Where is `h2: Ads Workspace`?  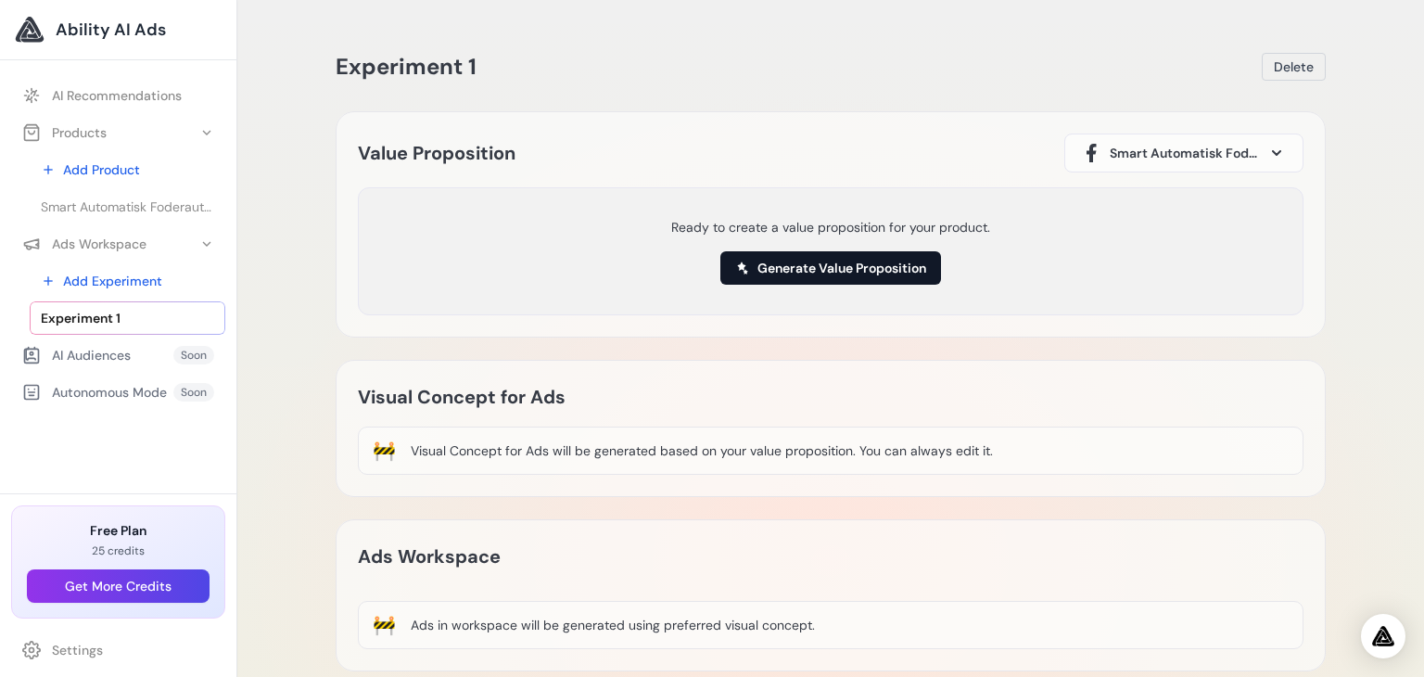
h2: Ads Workspace is located at coordinates (429, 556).